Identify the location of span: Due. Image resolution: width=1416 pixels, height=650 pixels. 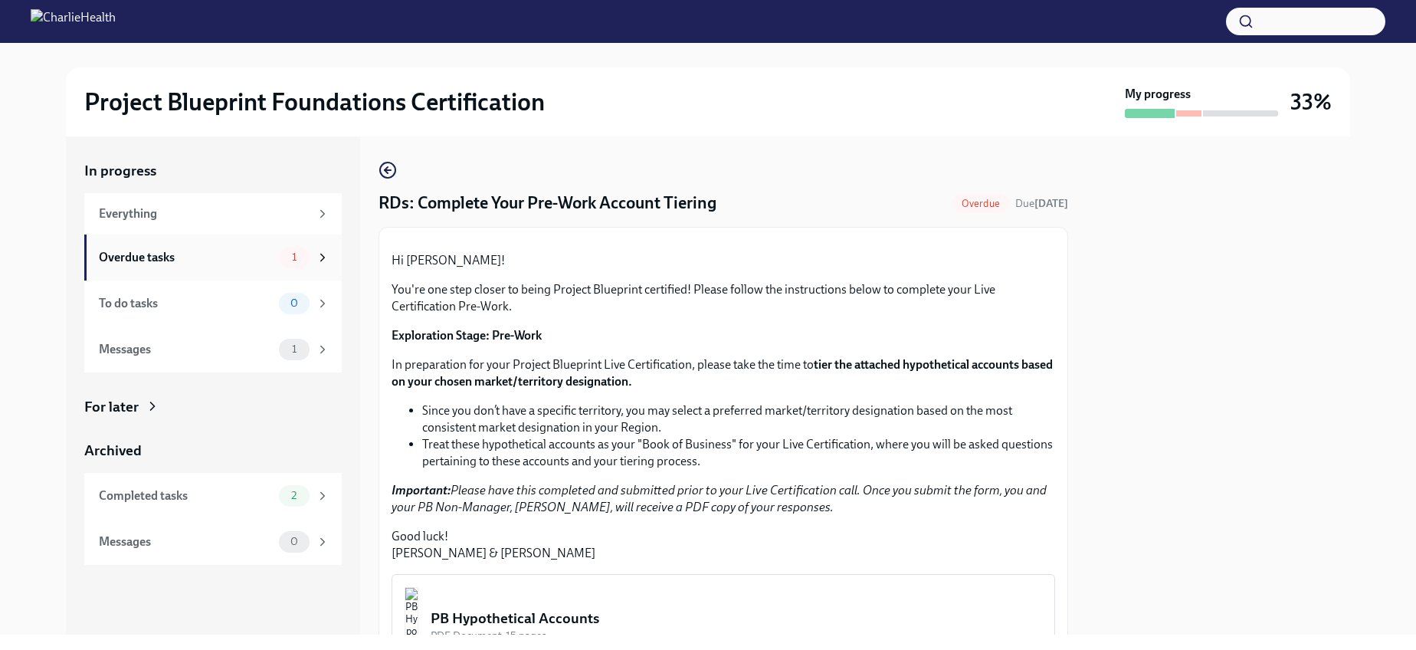
(1041, 203).